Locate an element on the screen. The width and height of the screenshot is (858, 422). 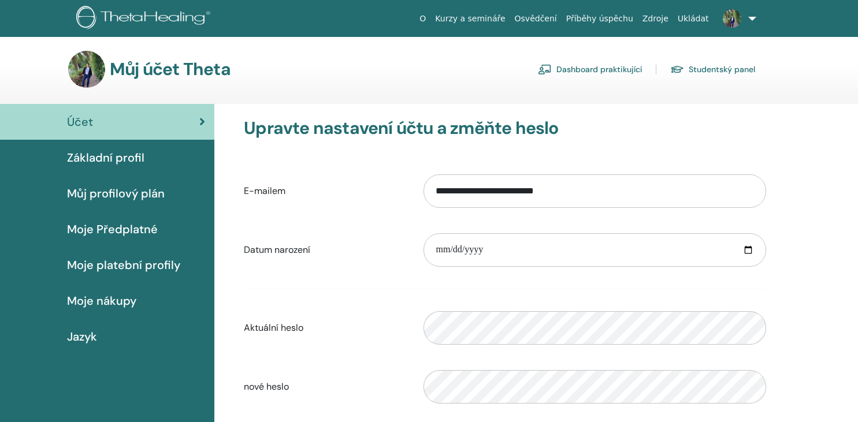
a: Kurzy a semináře is located at coordinates (470, 18).